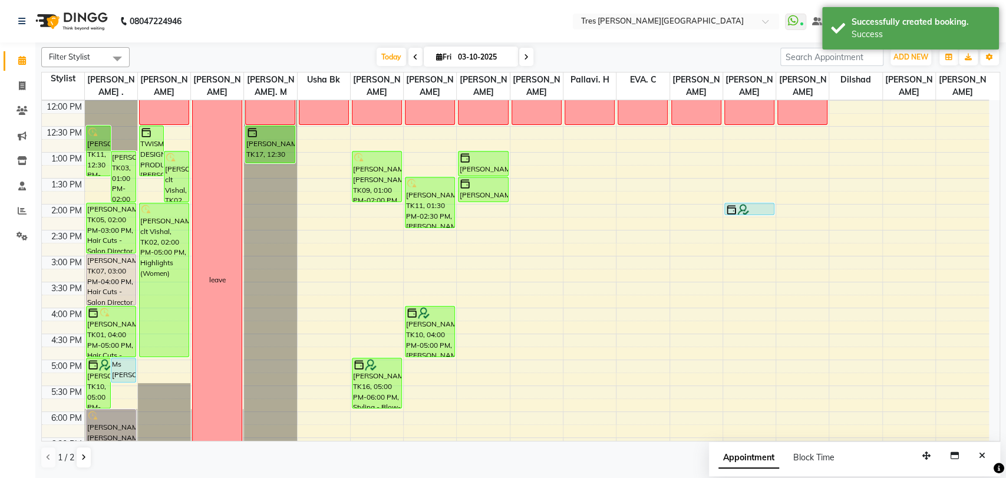  Describe the element at coordinates (64, 133) in the screenshot. I see `div: 12:30 PM` at that location.